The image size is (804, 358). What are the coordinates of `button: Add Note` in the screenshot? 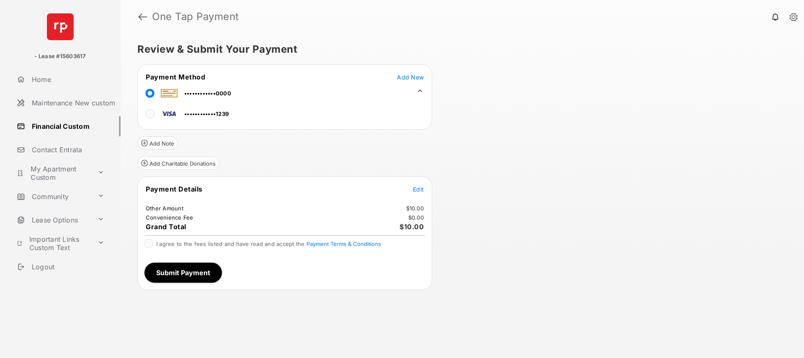 It's located at (157, 143).